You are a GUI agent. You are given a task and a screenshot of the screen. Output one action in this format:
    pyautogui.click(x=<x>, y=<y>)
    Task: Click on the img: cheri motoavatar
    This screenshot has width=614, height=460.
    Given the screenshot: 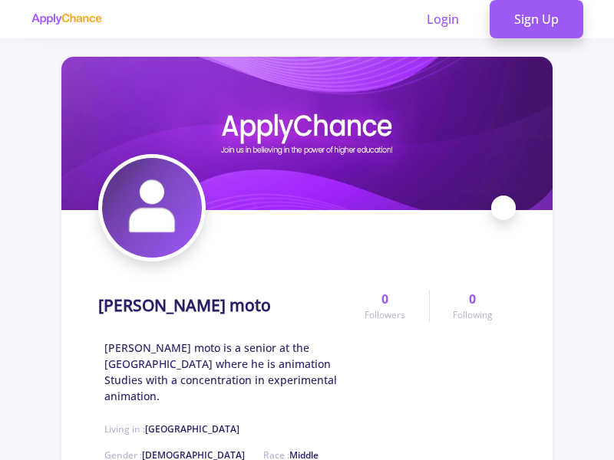 What is the action you would take?
    pyautogui.click(x=152, y=208)
    